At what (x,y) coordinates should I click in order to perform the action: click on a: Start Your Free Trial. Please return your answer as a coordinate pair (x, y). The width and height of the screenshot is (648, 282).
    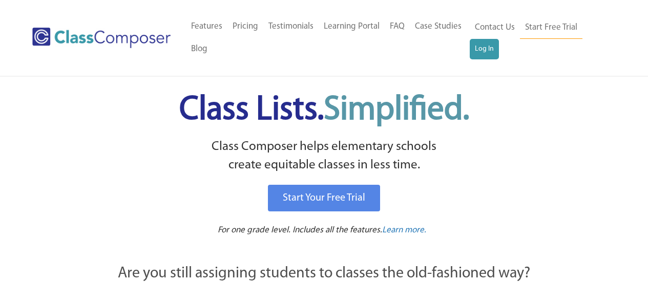
    Looking at the image, I should click on (324, 198).